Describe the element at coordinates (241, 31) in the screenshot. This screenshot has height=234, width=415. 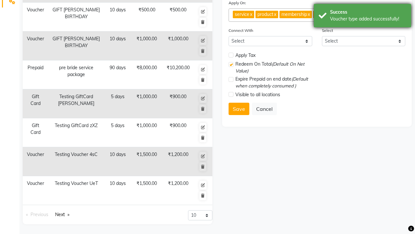
I see `label: Connect With` at that location.